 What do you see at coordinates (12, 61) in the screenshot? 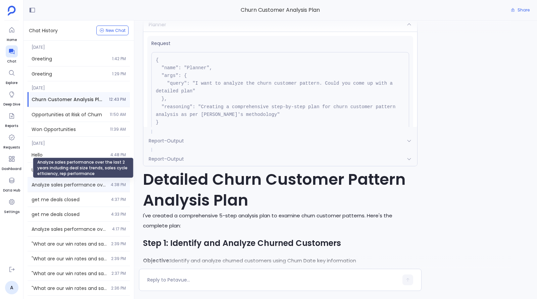
I see `span: Chat` at bounding box center [12, 61].